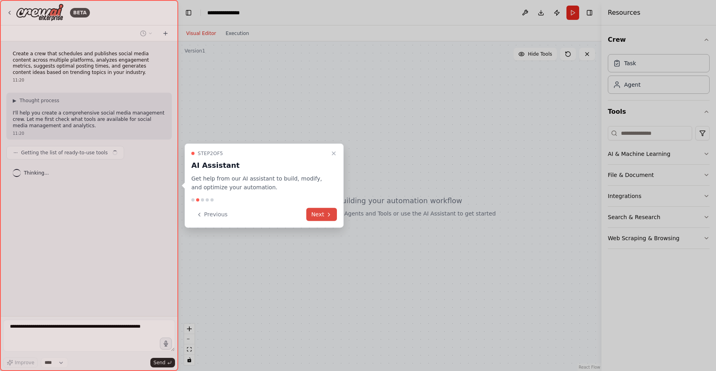 This screenshot has width=716, height=371. I want to click on h3: AI Assistant, so click(259, 165).